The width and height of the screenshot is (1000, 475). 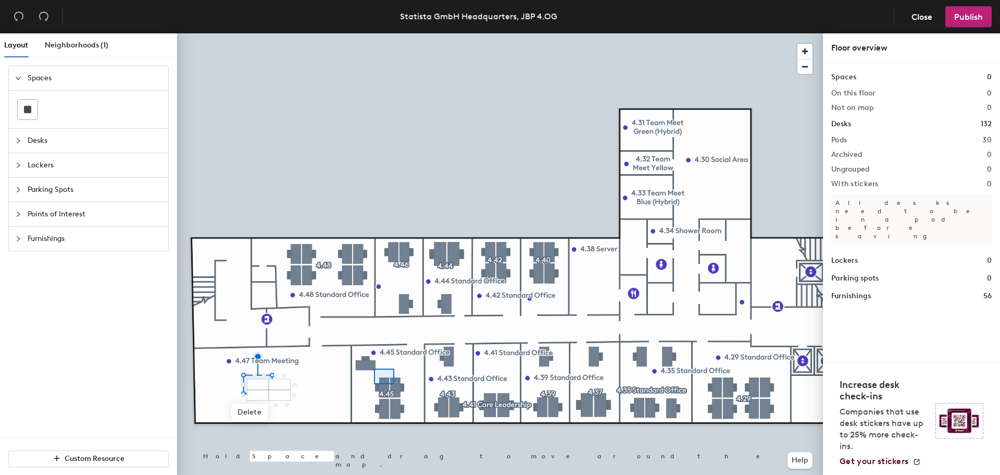 What do you see at coordinates (77, 45) in the screenshot?
I see `span: Neighborhoods (1)` at bounding box center [77, 45].